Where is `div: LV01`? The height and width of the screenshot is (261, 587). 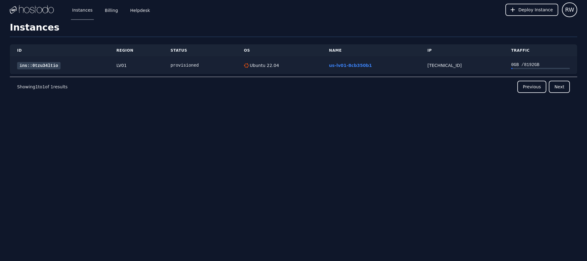 div: LV01 is located at coordinates (136, 65).